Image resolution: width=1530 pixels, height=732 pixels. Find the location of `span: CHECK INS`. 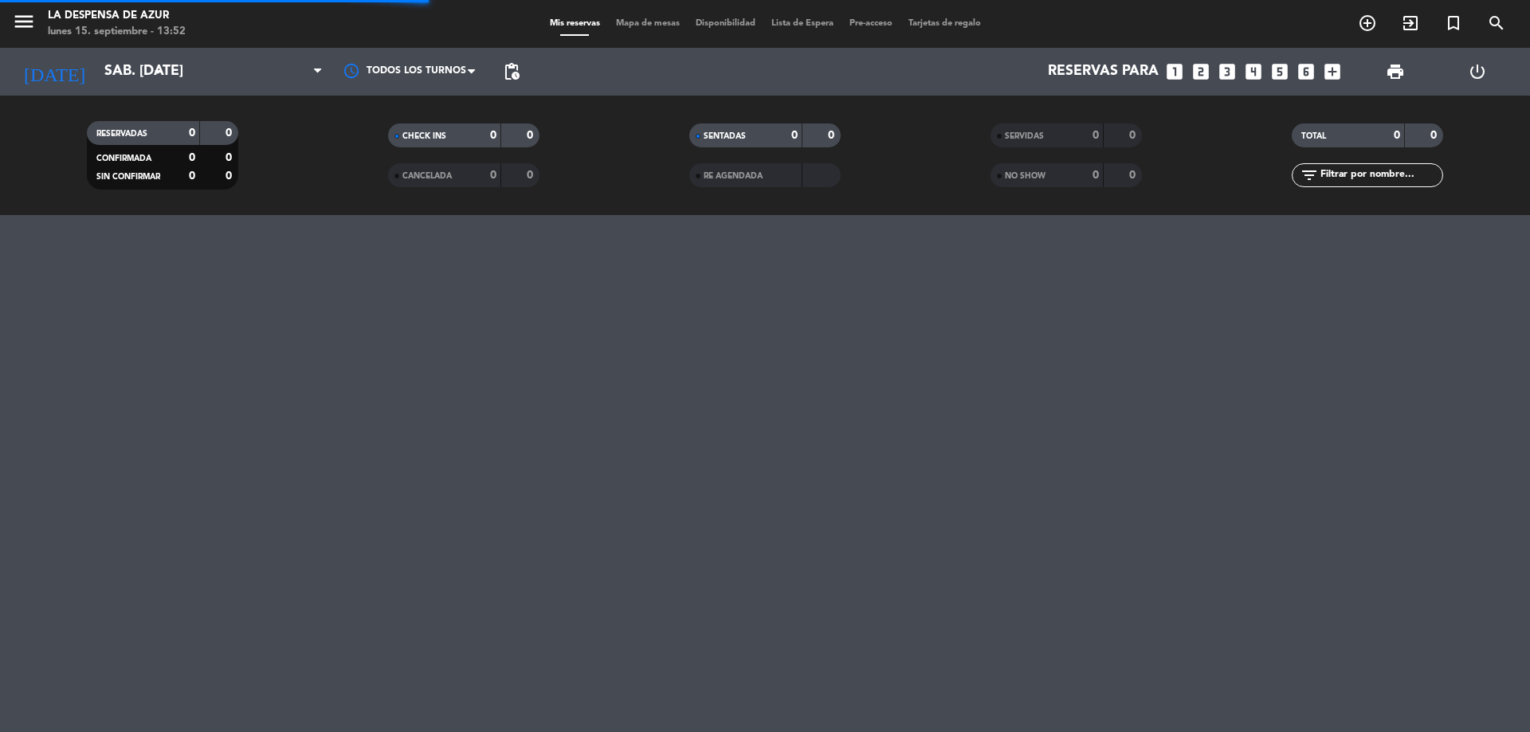

span: CHECK INS is located at coordinates (424, 136).